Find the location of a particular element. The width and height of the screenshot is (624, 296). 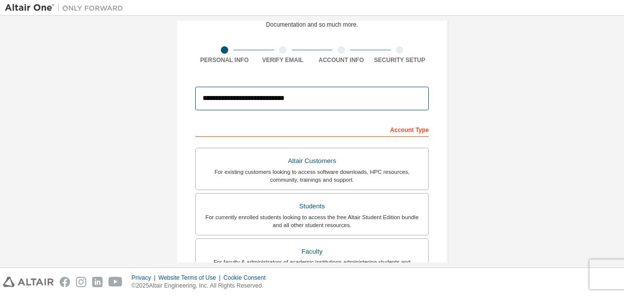

div: Altair Customers is located at coordinates (312, 161).